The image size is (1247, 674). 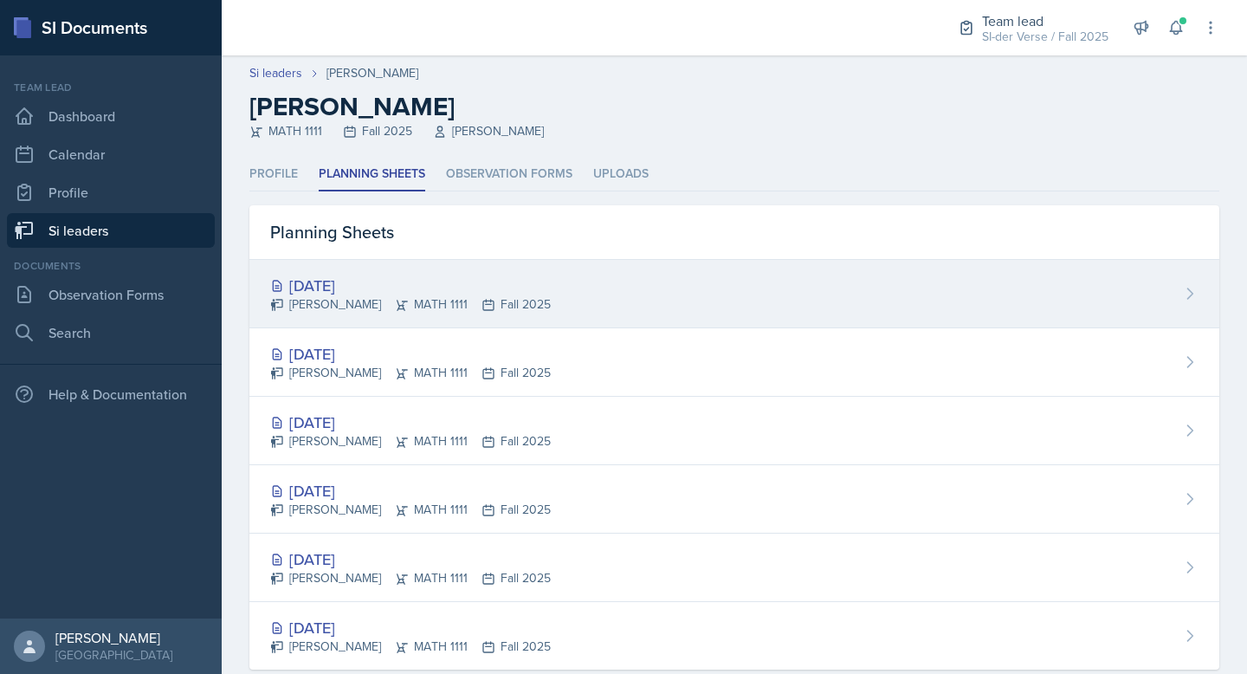 What do you see at coordinates (509, 174) in the screenshot?
I see `li: Observation Forms` at bounding box center [509, 174].